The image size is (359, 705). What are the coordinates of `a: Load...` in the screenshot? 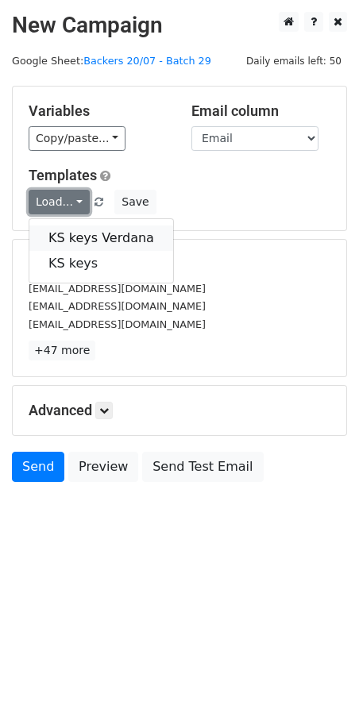 It's located at (59, 202).